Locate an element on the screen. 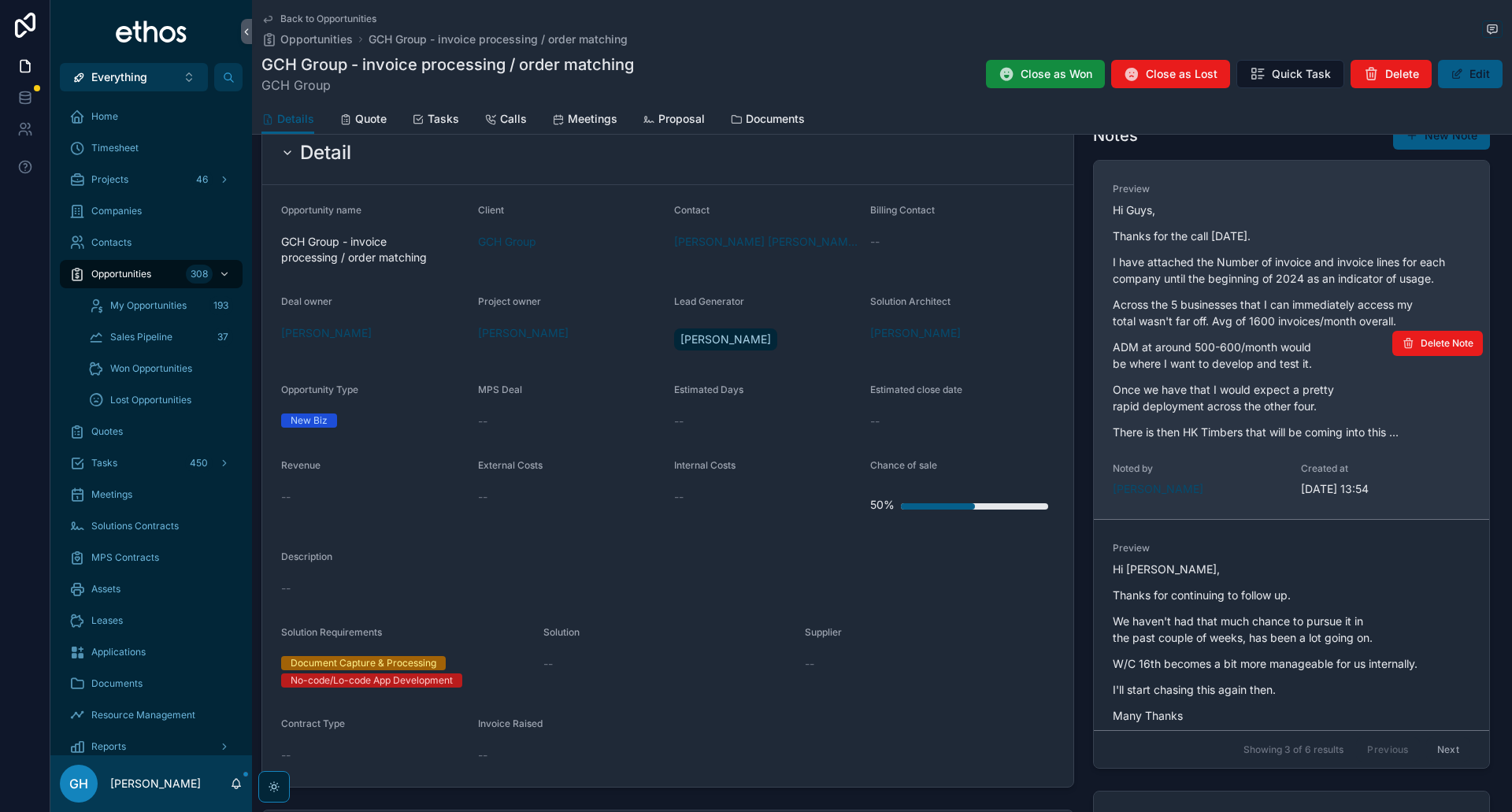  p: There is then HK Timbers that will be coming into this ... is located at coordinates (1292, 432).